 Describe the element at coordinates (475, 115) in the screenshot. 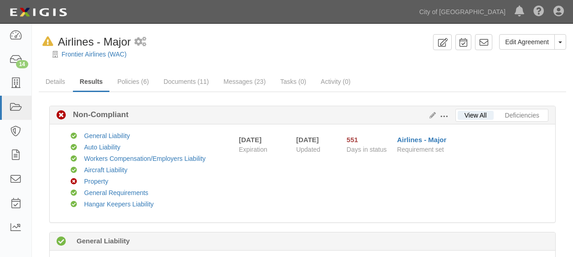

I see `a: View All` at that location.